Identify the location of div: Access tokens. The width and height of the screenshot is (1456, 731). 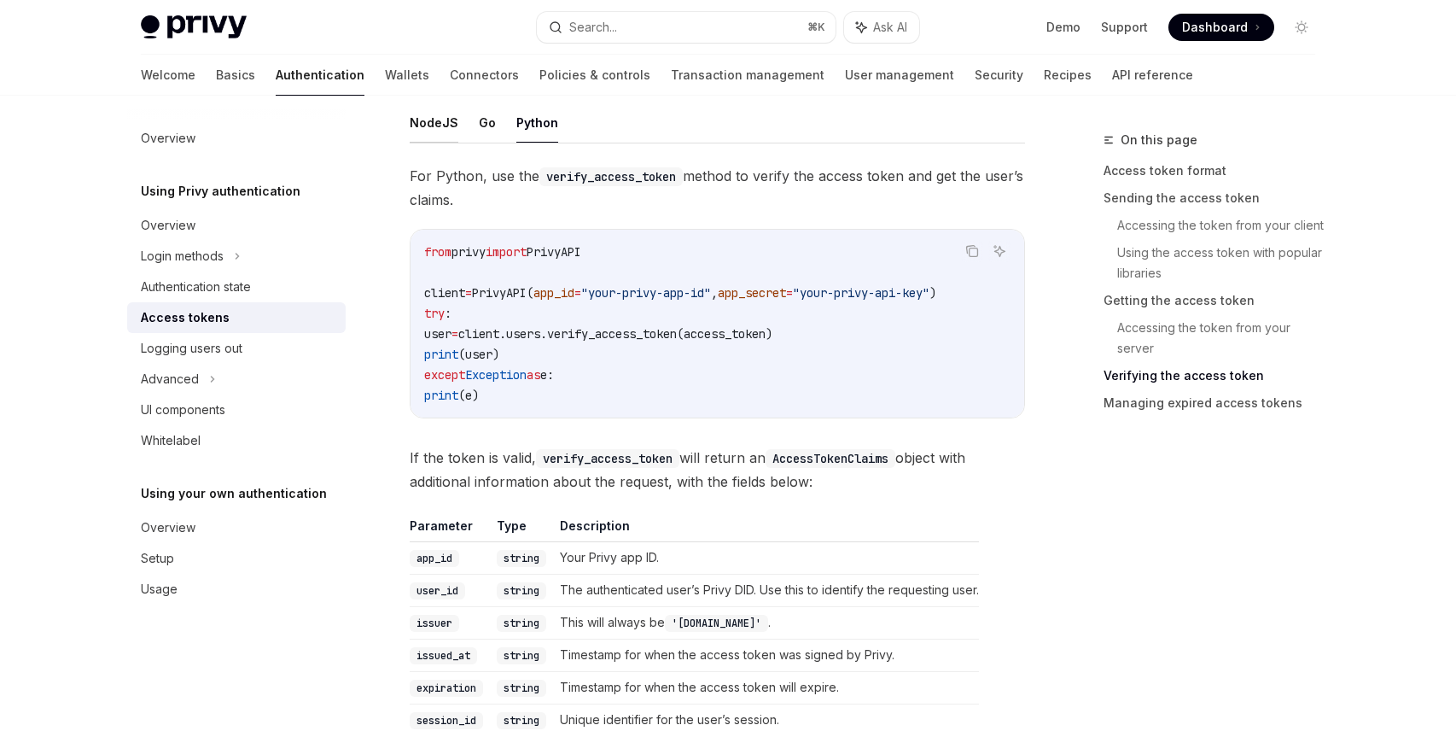
(185, 317).